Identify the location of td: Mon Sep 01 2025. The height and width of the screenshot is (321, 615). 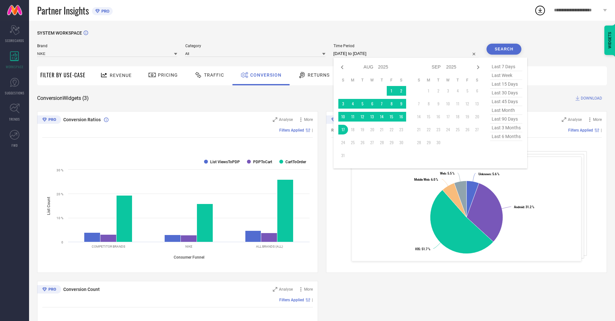
(429, 91).